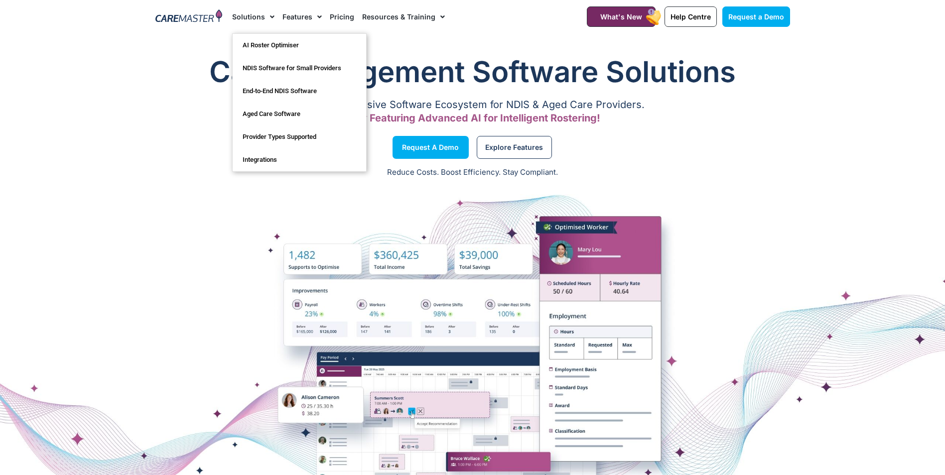 Image resolution: width=945 pixels, height=475 pixels. I want to click on p: A Comprehensive Software Ecosystem for NDIS & Aged Care Providers., so click(473, 105).